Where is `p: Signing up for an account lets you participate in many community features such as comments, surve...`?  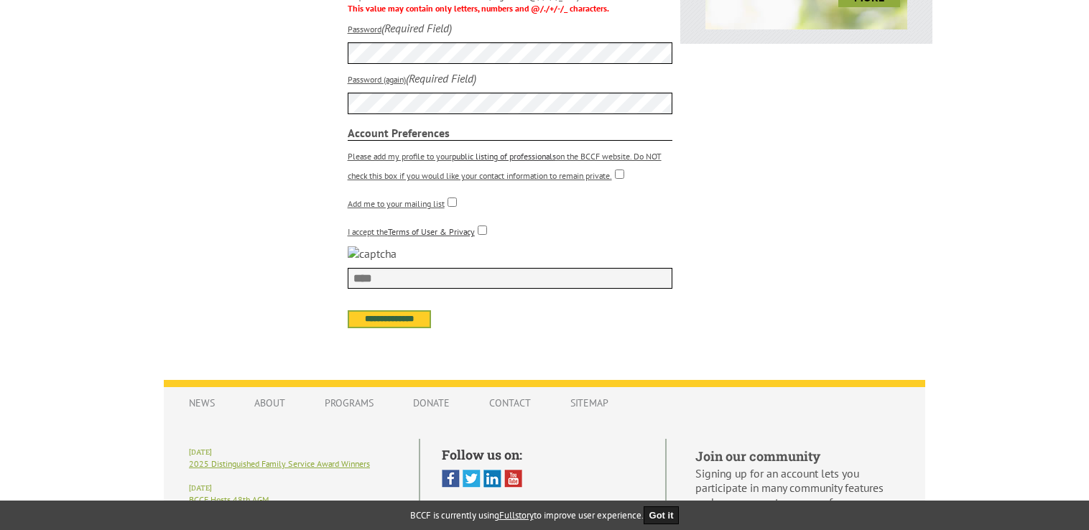 p: Signing up for an account lets you participate in many community features such as comments, surve... is located at coordinates (798, 495).